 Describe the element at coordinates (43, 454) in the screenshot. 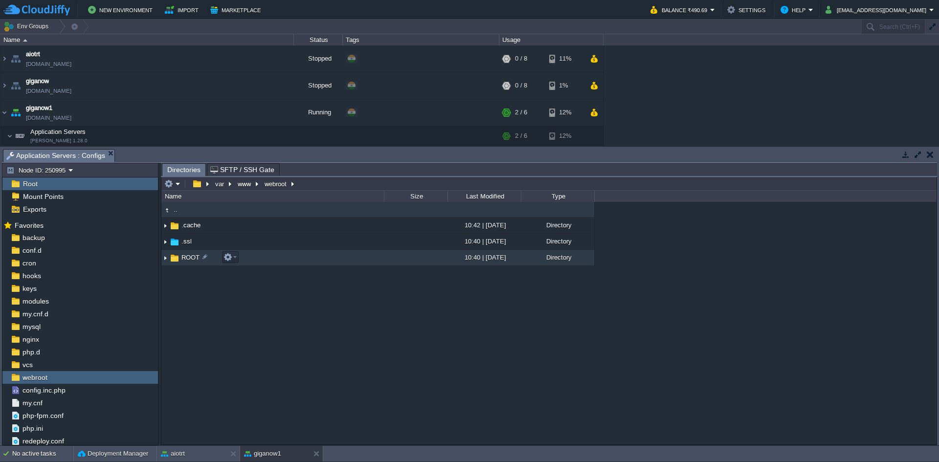

I see `div: No active tasks` at that location.